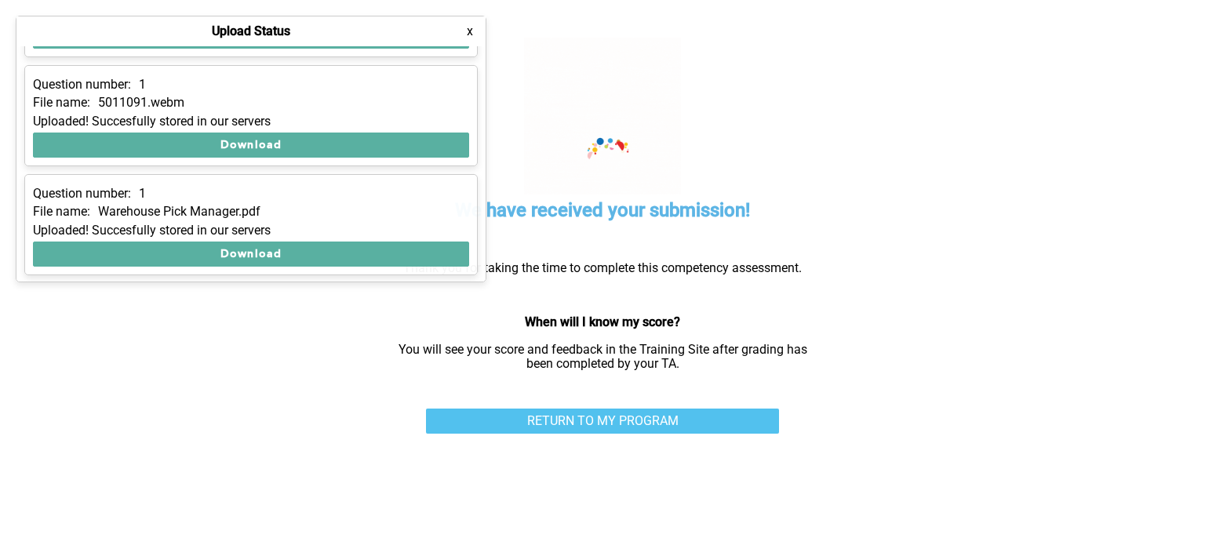 The image size is (1205, 545). I want to click on h5: We have received your submission!, so click(602, 210).